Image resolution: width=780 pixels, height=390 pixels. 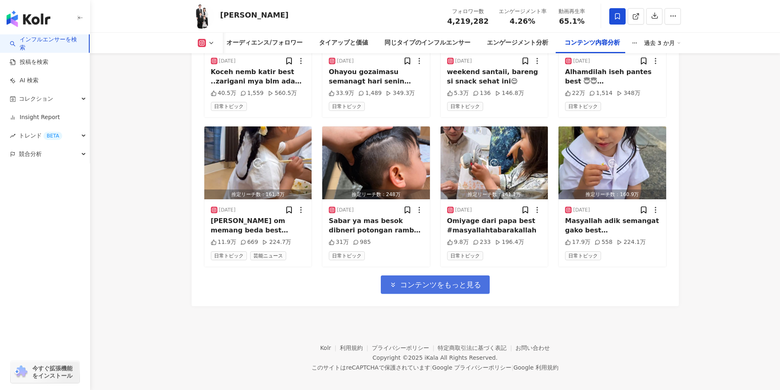 I want to click on div: エンゲージメント率, so click(x=522, y=11).